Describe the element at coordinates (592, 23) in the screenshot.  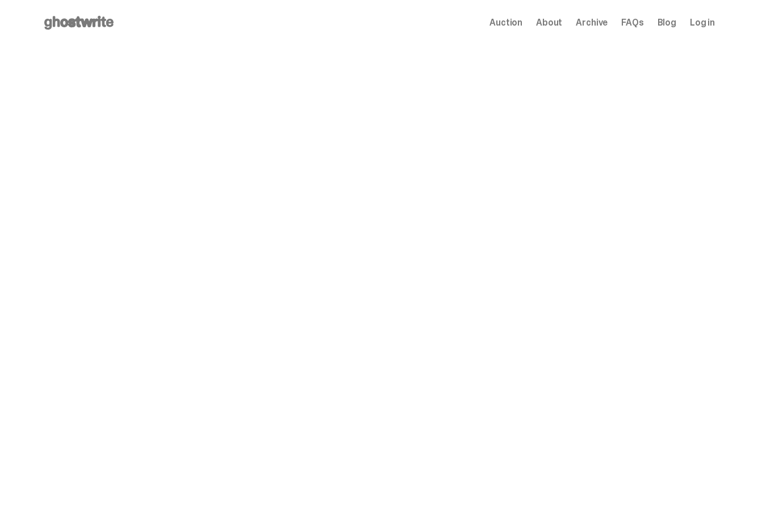
I see `a: Archive` at that location.